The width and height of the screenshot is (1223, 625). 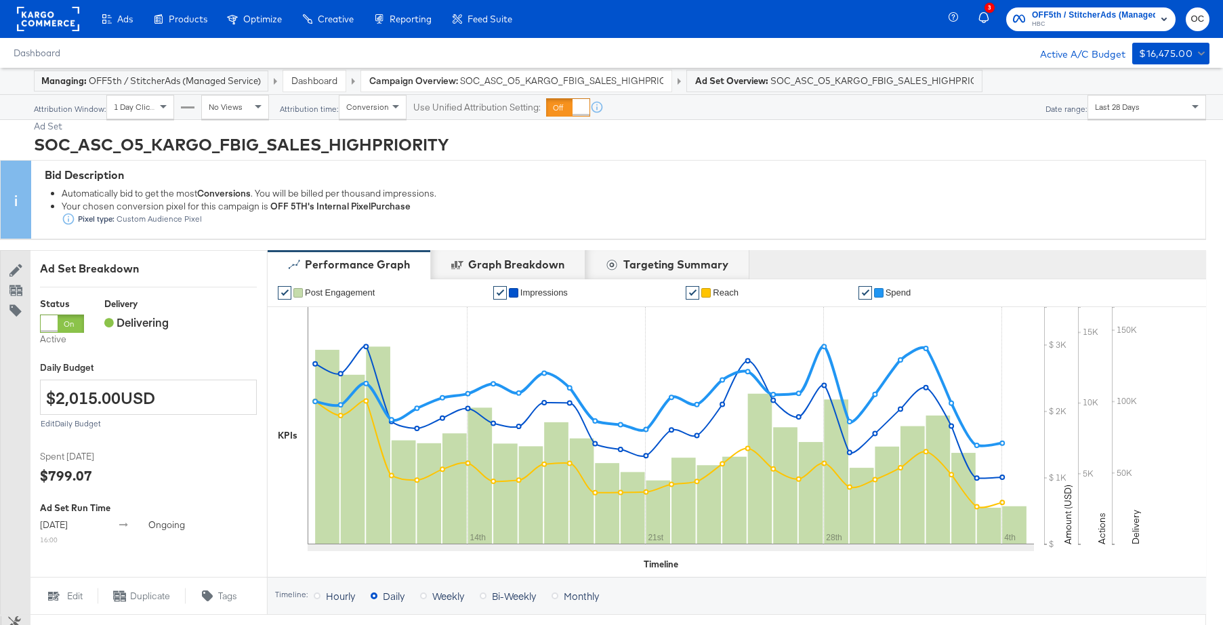 What do you see at coordinates (448, 596) in the screenshot?
I see `span: Weekly` at bounding box center [448, 596].